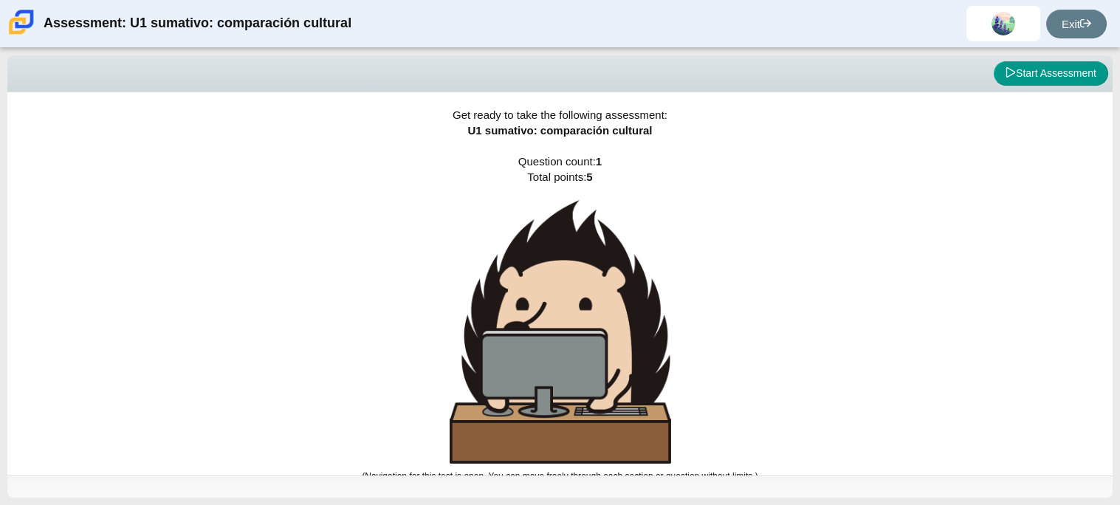  What do you see at coordinates (1003, 24) in the screenshot?
I see `img: jacqueline.poncene.hKjhLl` at bounding box center [1003, 24].